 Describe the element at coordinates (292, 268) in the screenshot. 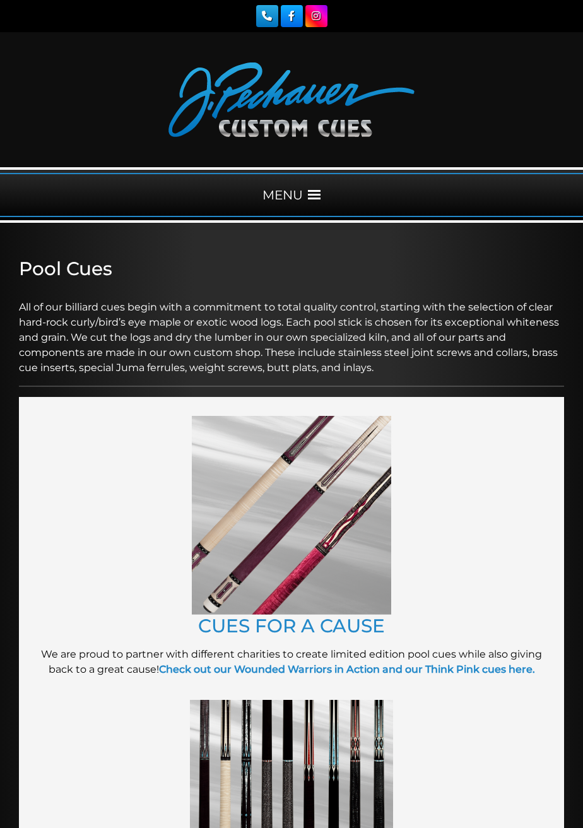

I see `h2: Pool Cues` at that location.